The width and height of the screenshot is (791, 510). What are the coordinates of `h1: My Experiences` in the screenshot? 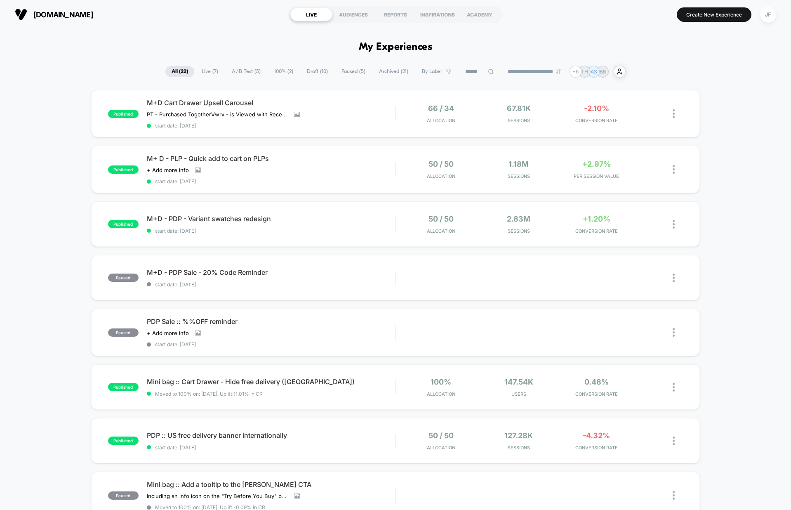 It's located at (395, 47).